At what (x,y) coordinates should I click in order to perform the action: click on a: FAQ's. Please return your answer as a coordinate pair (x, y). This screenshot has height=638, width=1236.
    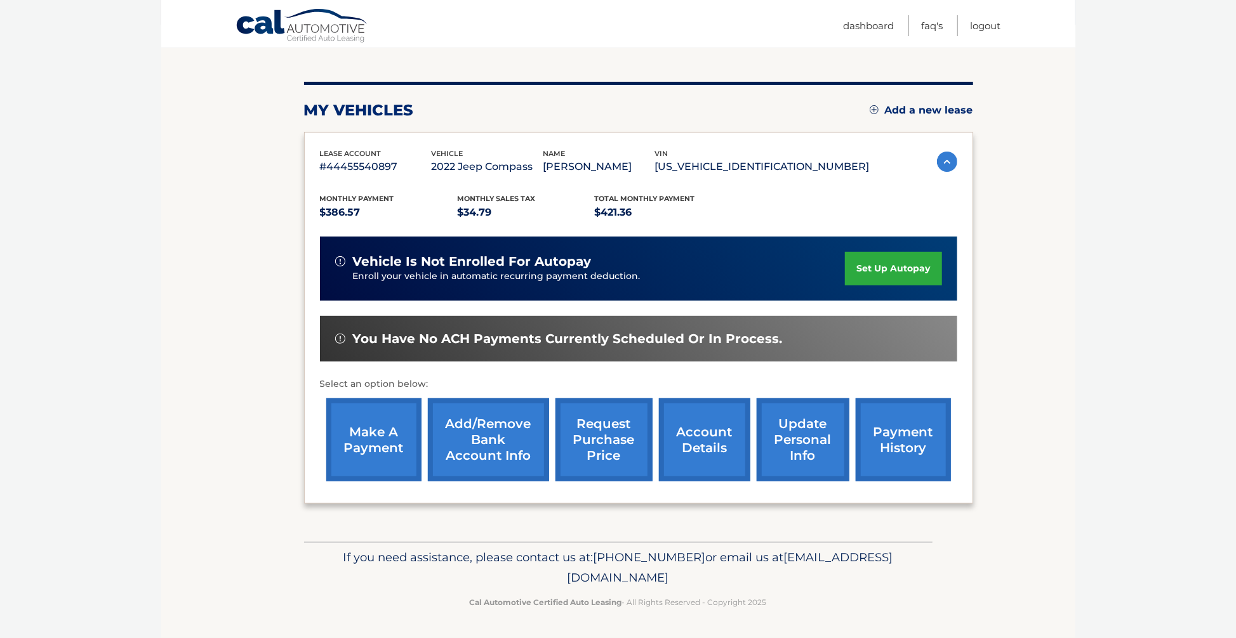
    Looking at the image, I should click on (932, 25).